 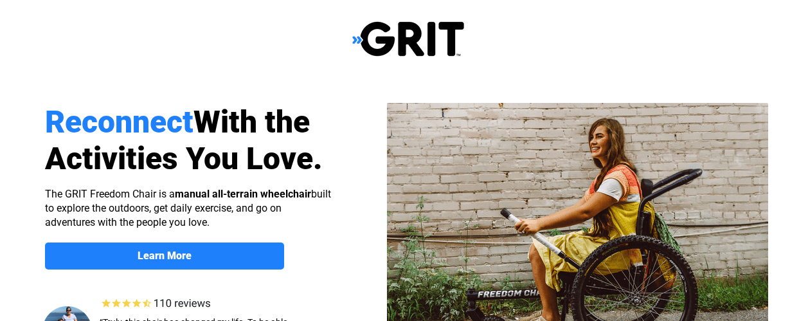 I want to click on a: Learn More, so click(x=165, y=256).